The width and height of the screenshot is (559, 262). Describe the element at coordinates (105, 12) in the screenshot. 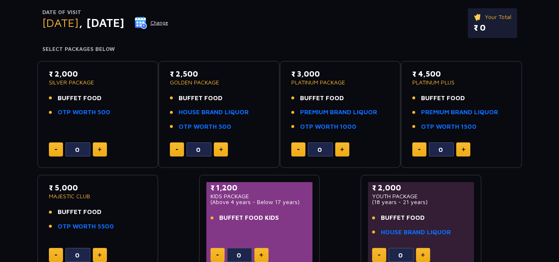

I see `p: Date of Visit` at that location.